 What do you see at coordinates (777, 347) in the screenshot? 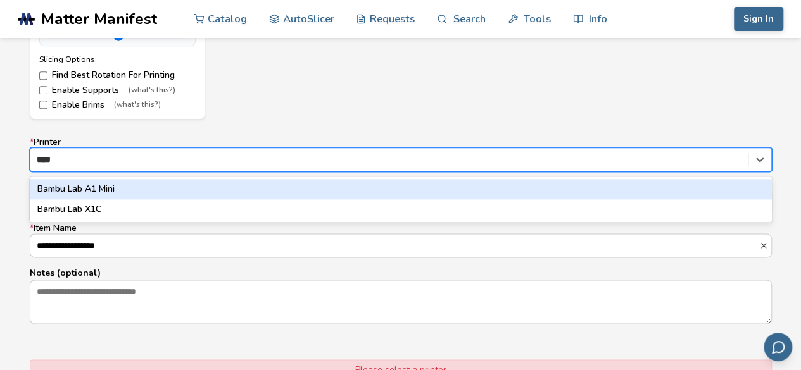
I see `button: Send feedback via email` at bounding box center [777, 347].